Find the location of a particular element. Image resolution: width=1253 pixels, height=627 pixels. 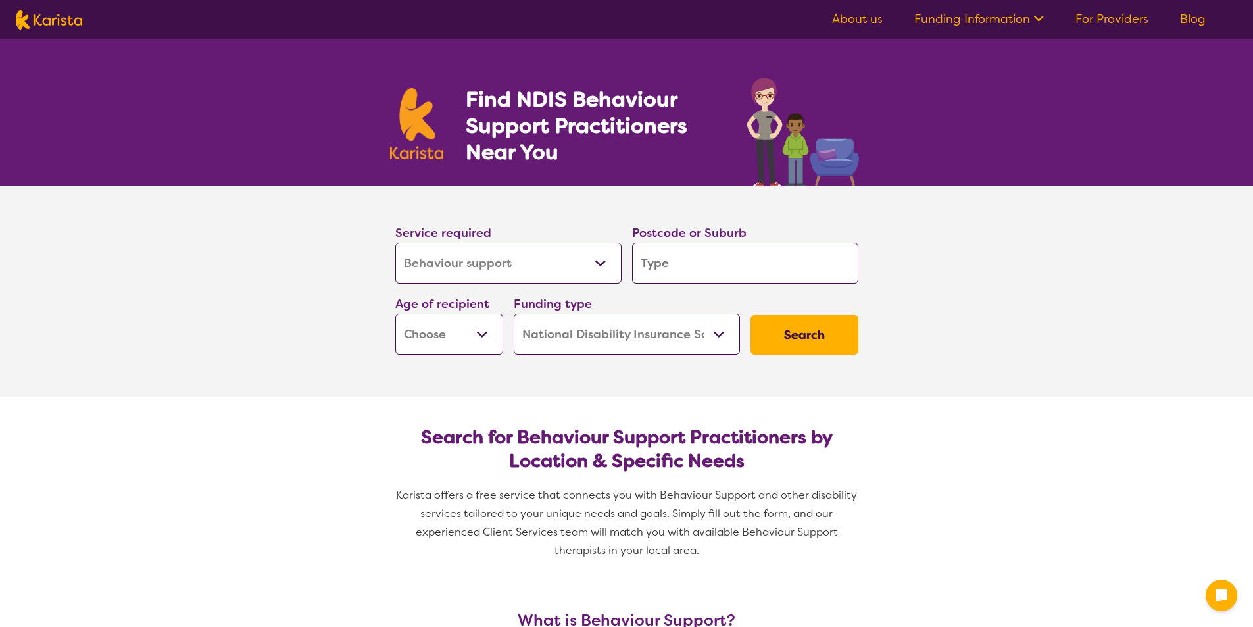

label: Age of recipient is located at coordinates (442, 304).